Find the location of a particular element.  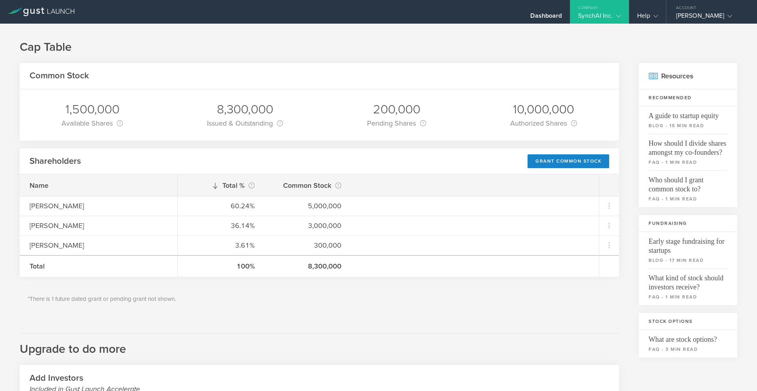

div: SynchAI Inc. is located at coordinates (599, 18).